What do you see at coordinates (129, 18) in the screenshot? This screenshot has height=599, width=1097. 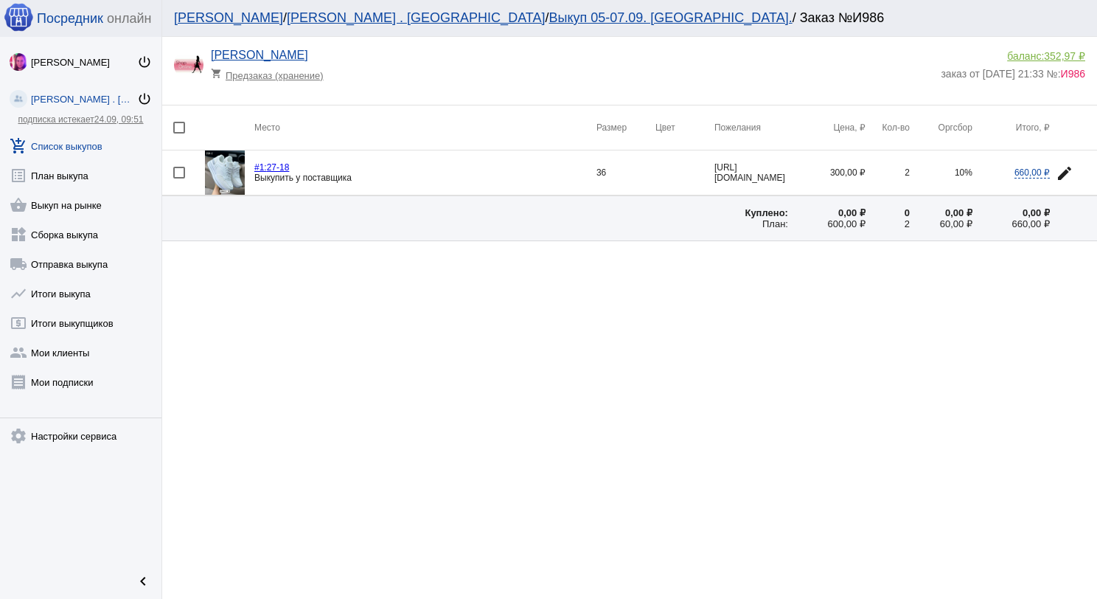 I see `span: онлайн` at bounding box center [129, 18].